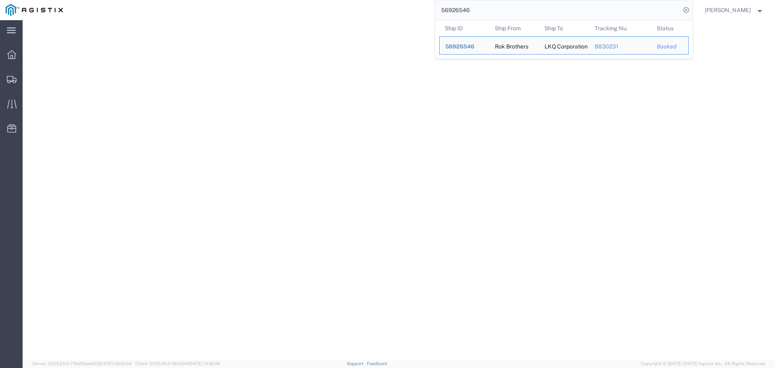  What do you see at coordinates (514, 28) in the screenshot?
I see `th: Ship From` at bounding box center [514, 28].